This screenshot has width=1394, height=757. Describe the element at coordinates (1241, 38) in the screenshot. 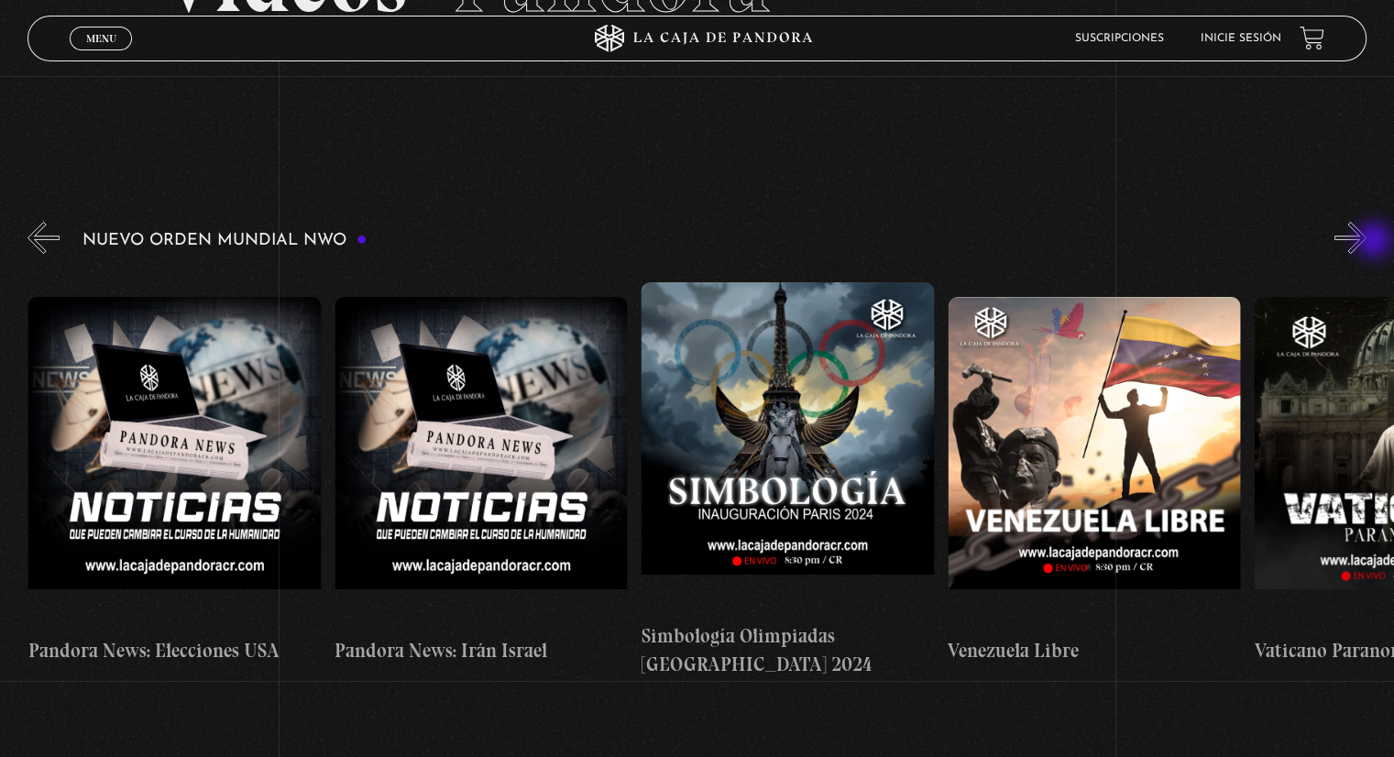

I see `a: Inicie sesión` at that location.